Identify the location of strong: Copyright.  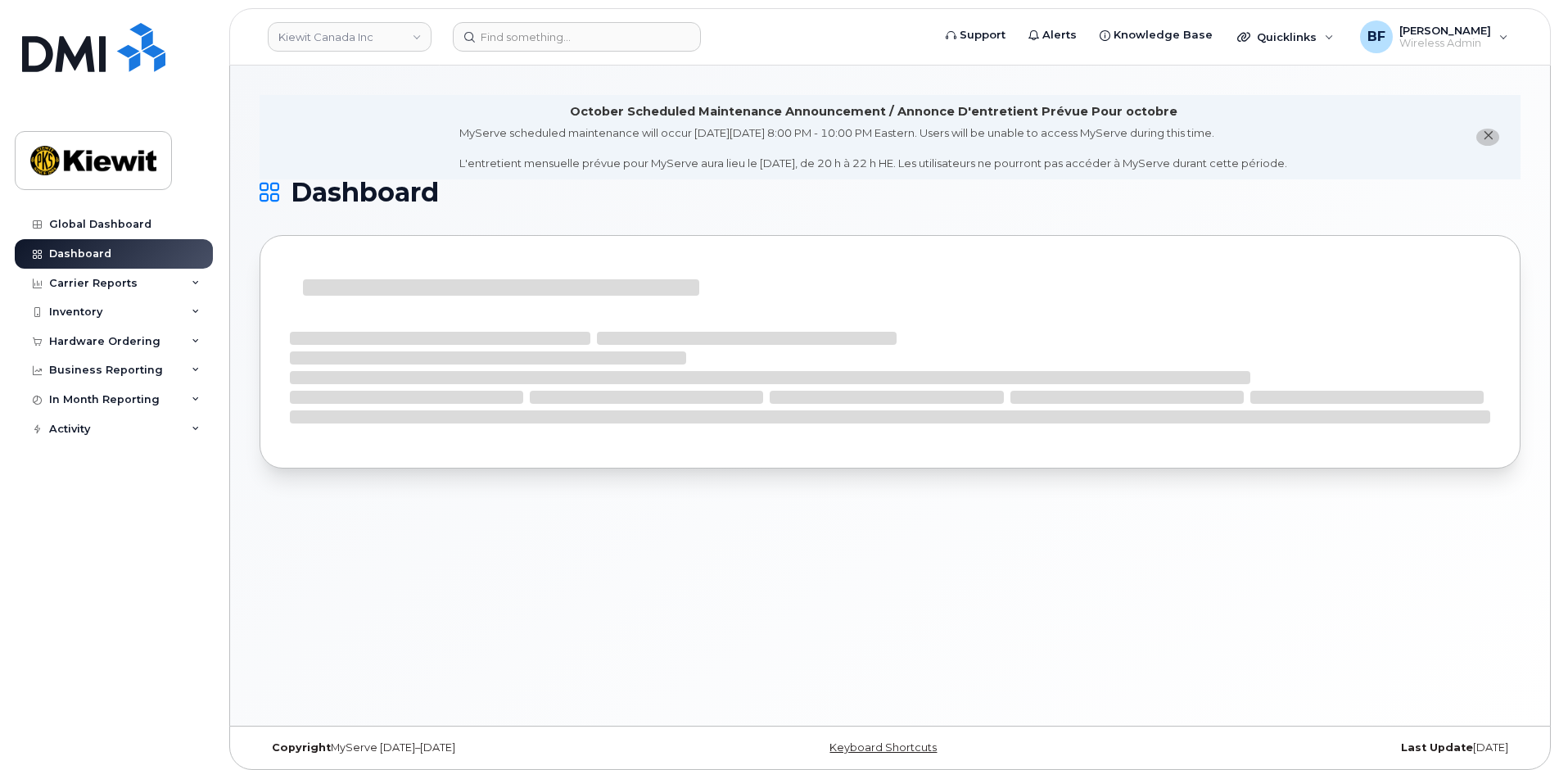
(301, 747).